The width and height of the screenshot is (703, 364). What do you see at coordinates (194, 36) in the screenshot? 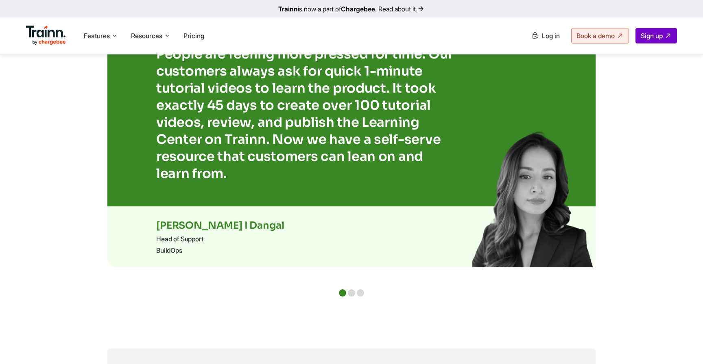
I see `span: Pricing` at bounding box center [194, 36].